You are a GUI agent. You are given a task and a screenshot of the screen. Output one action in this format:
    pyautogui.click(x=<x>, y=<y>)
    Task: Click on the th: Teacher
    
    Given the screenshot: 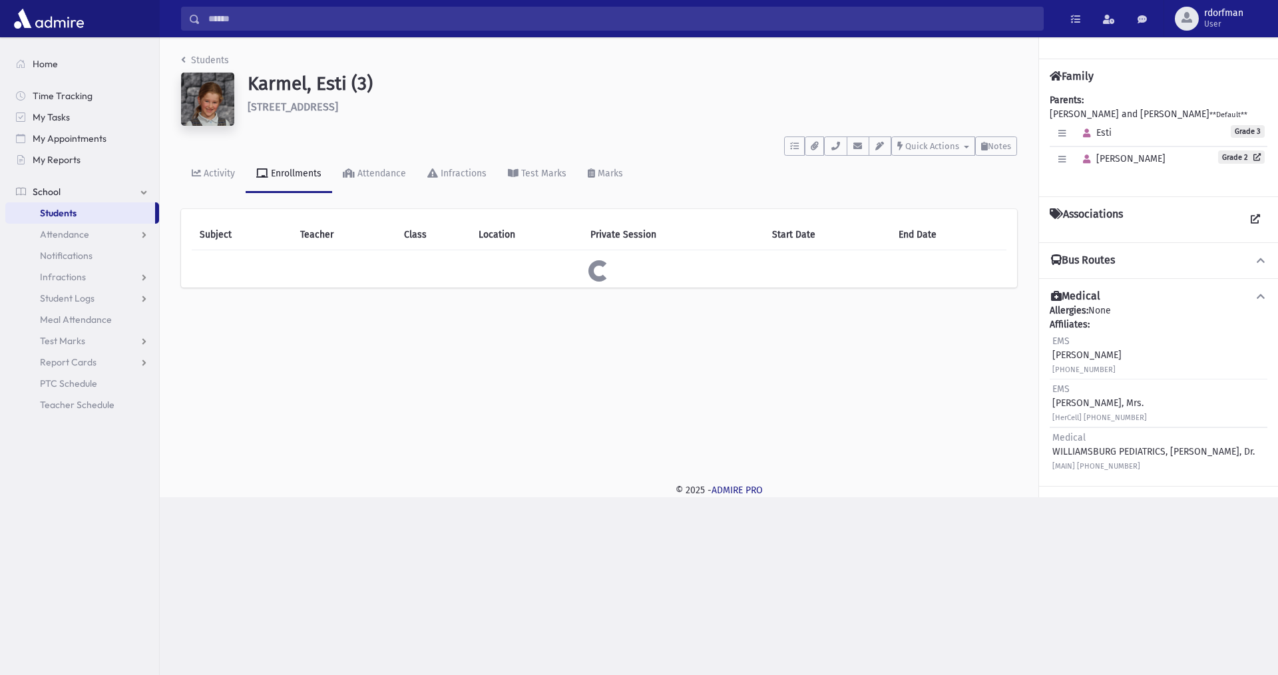 What is the action you would take?
    pyautogui.click(x=344, y=235)
    